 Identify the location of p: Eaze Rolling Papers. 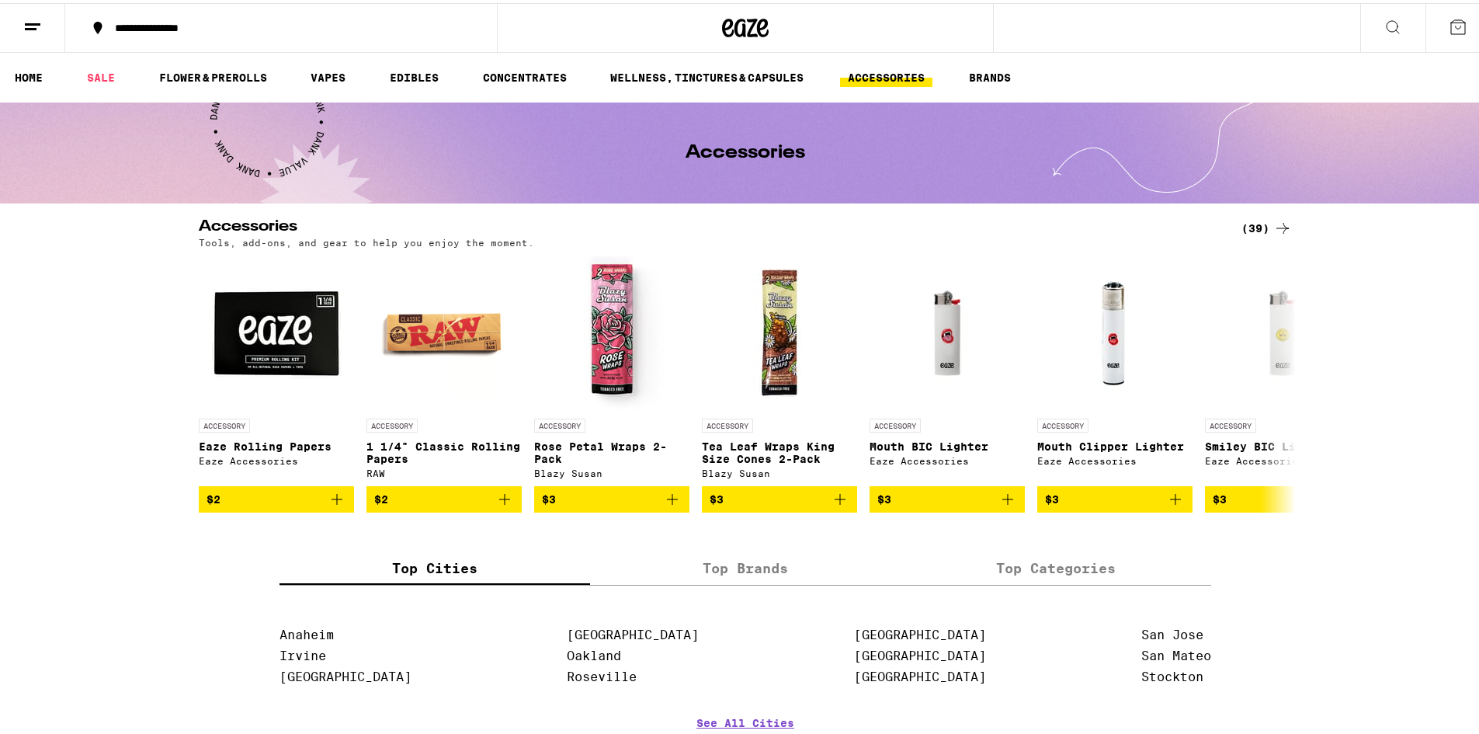
(276, 443).